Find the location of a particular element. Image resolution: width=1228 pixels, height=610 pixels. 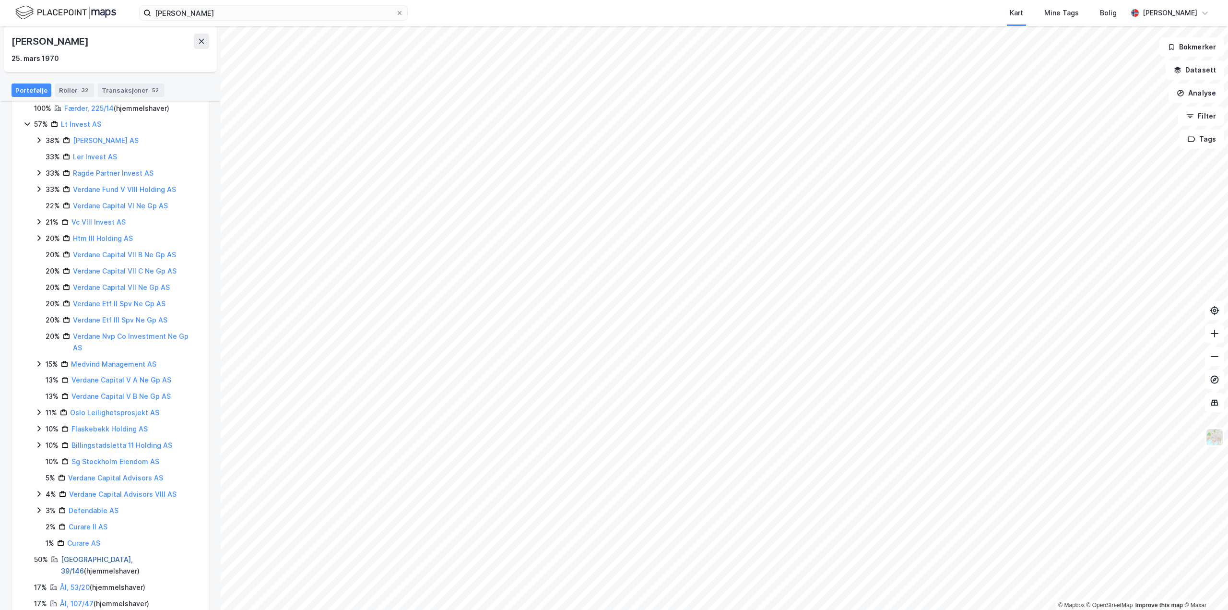

a: Htm III Holding AS is located at coordinates (103, 238).